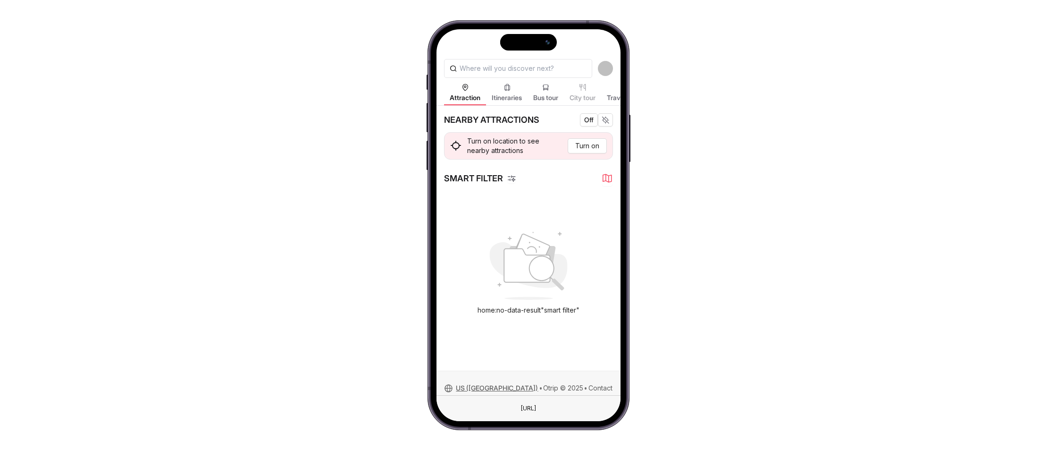  I want to click on button: Contact, so click(600, 388).